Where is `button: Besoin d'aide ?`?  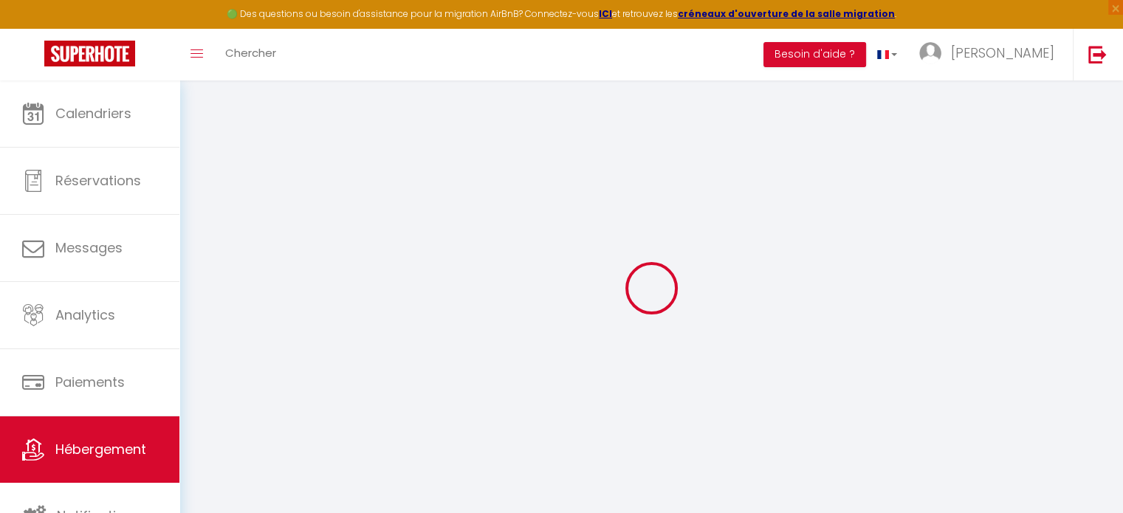
button: Besoin d'aide ? is located at coordinates (815, 55).